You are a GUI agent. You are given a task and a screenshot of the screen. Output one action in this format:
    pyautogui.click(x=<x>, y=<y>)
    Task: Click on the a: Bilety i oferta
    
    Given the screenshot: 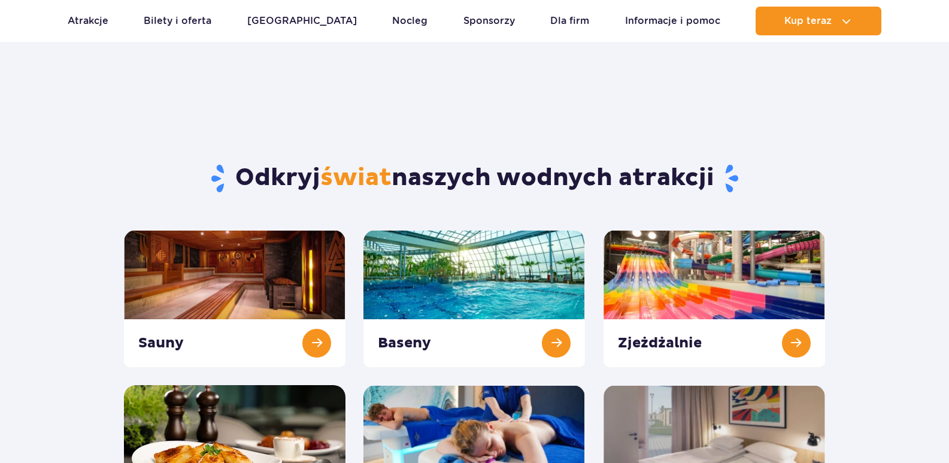 What is the action you would take?
    pyautogui.click(x=177, y=21)
    